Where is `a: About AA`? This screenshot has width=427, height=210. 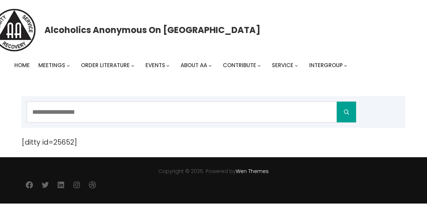
a: About AA is located at coordinates (194, 65).